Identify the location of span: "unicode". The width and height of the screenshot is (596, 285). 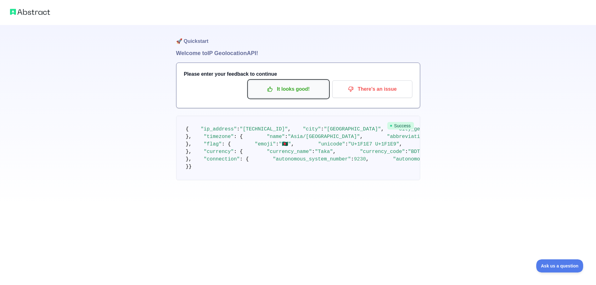
(331, 144).